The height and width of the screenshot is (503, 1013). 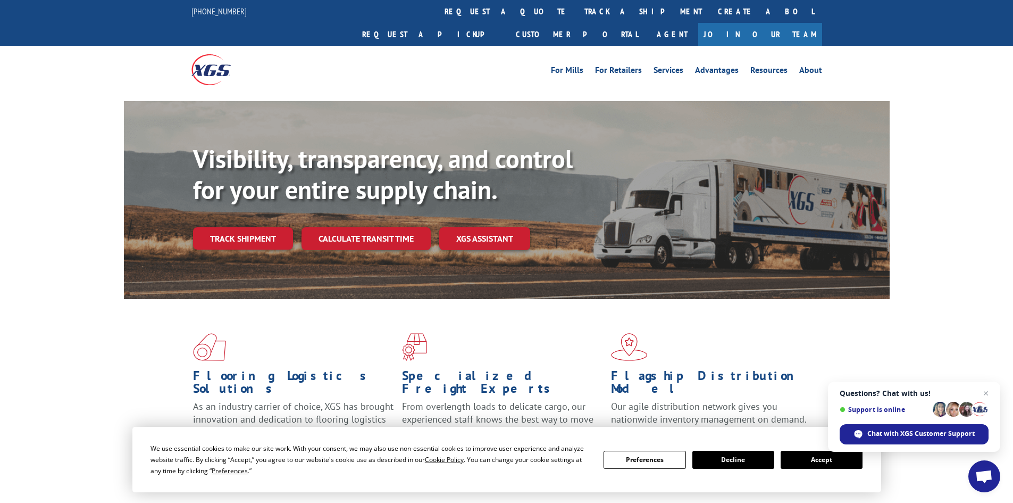 I want to click on span: Questions? Chat with us!, so click(x=914, y=393).